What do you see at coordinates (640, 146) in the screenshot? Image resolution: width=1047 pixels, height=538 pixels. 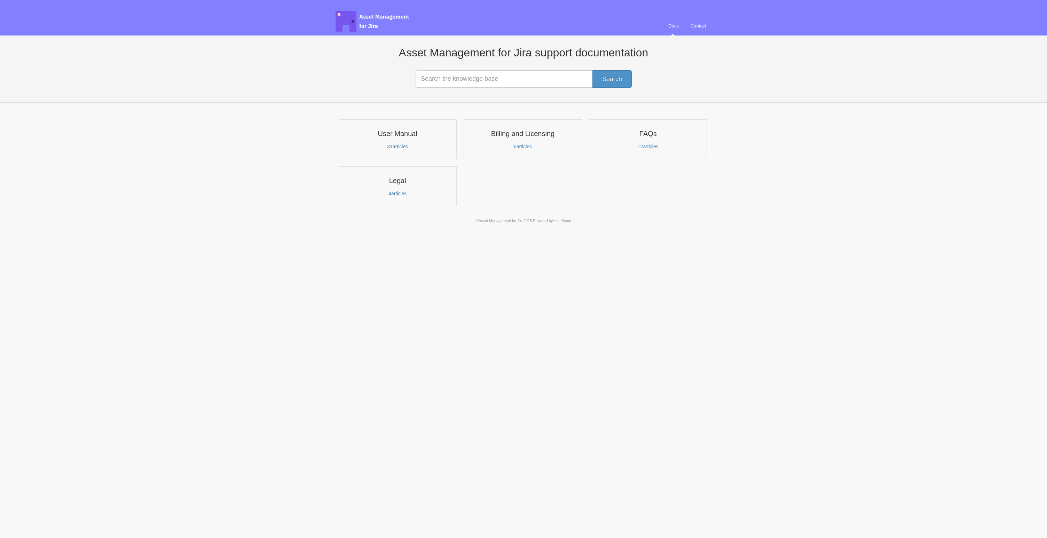 I see `span: 12` at bounding box center [640, 146].